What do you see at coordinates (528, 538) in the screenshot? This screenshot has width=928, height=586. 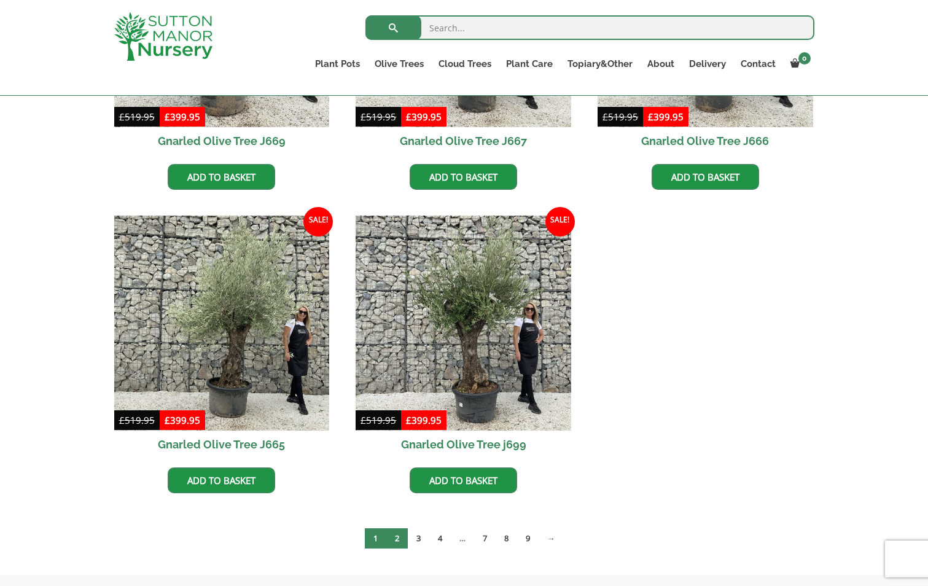 I see `a: Page 9` at bounding box center [528, 538].